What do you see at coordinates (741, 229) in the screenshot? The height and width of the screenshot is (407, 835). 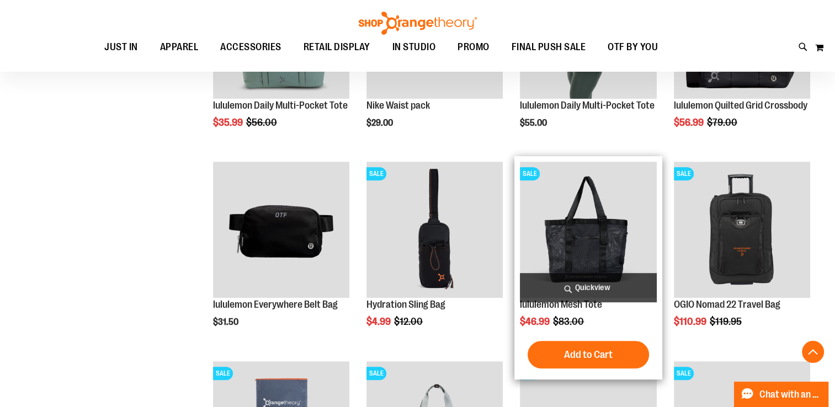 I see `img: Product image for OGIO Nomad 22 Travel Bag` at bounding box center [741, 229].